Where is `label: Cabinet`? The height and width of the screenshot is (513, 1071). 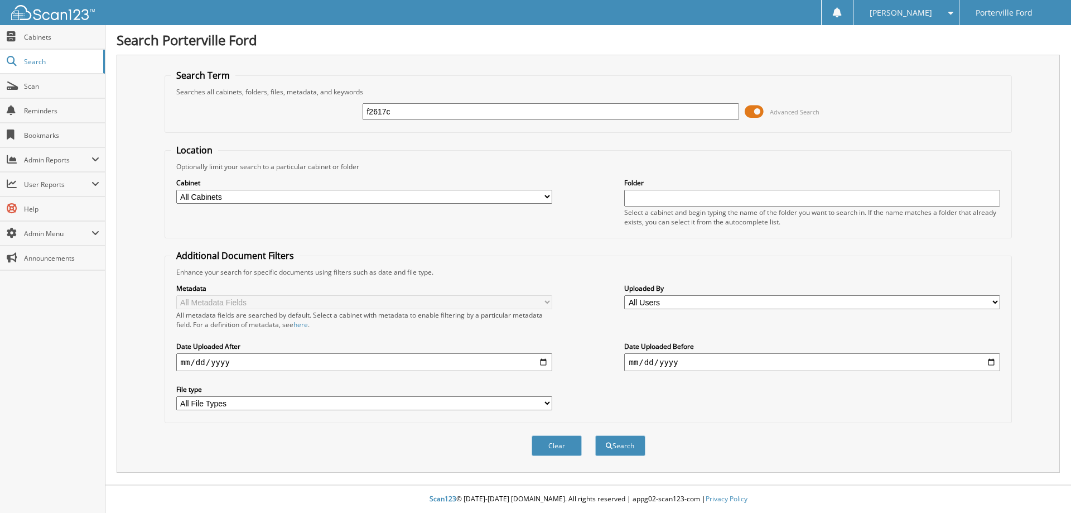 label: Cabinet is located at coordinates (364, 182).